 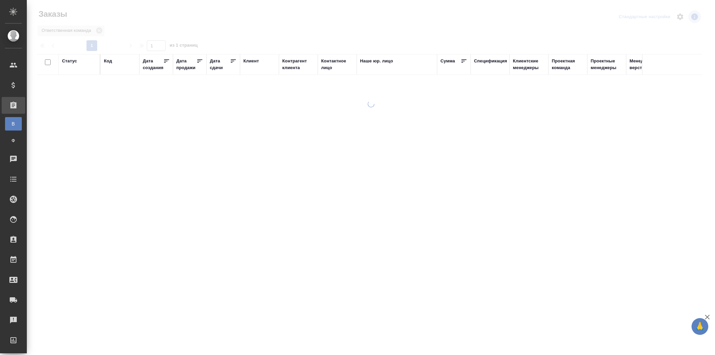 I want to click on span: В, so click(x=13, y=124).